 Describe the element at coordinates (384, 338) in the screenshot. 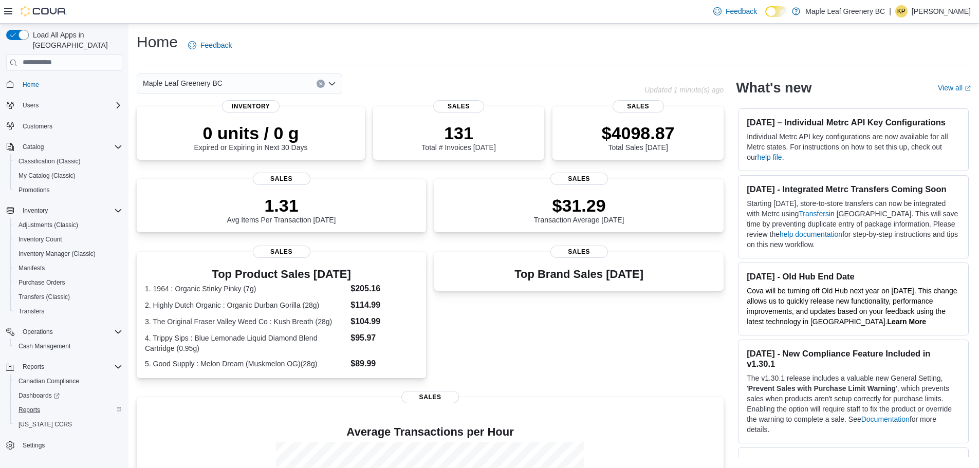

I see `dd: $95.97` at that location.